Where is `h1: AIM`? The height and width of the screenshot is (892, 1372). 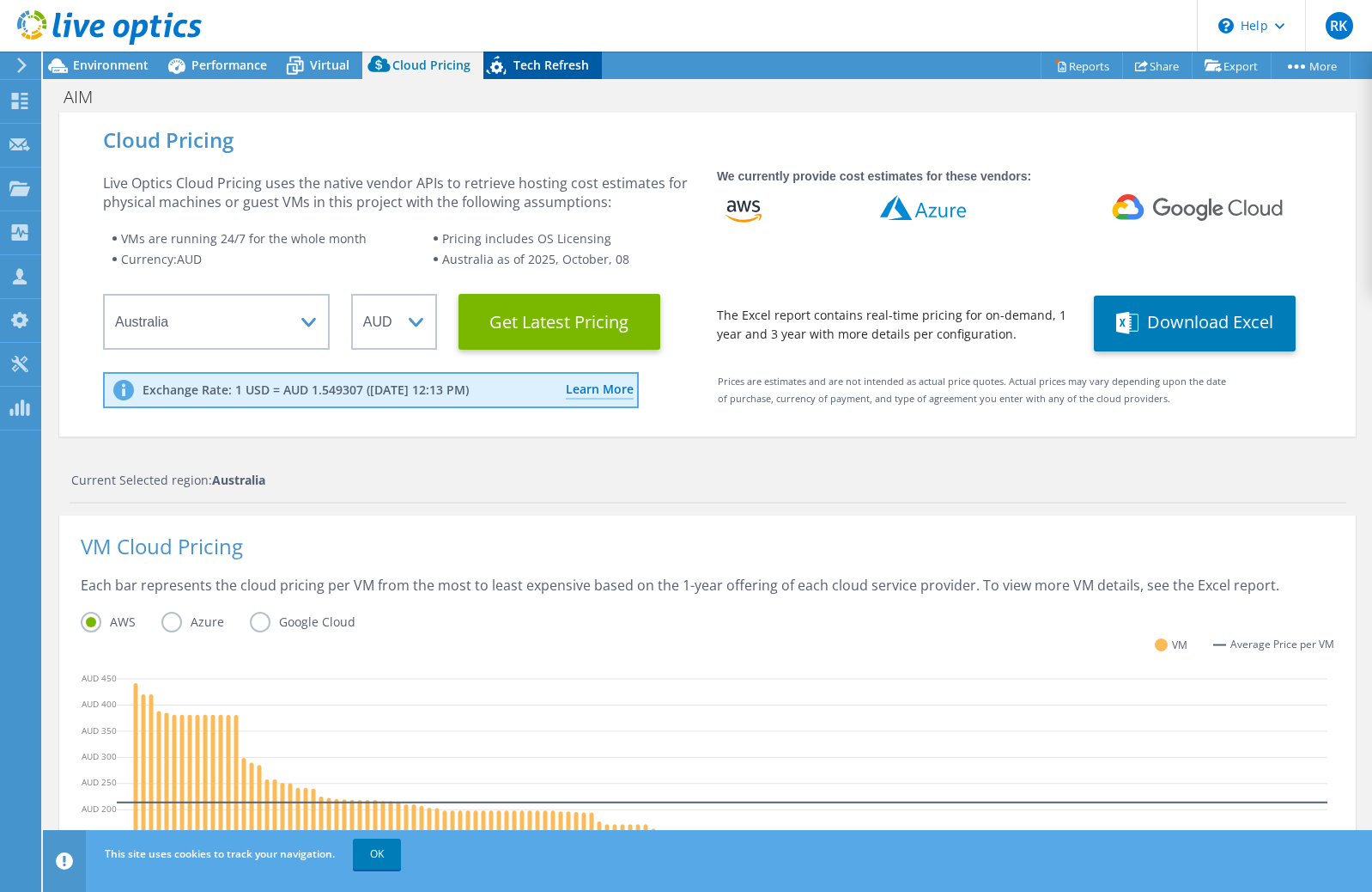
h1: AIM is located at coordinates (88, 97).